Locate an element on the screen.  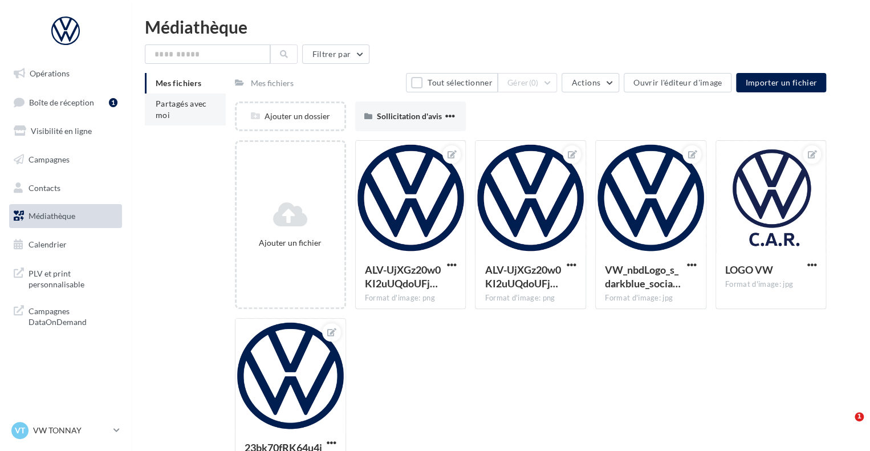
span: PLV et print personnalisable is located at coordinates (73, 278).